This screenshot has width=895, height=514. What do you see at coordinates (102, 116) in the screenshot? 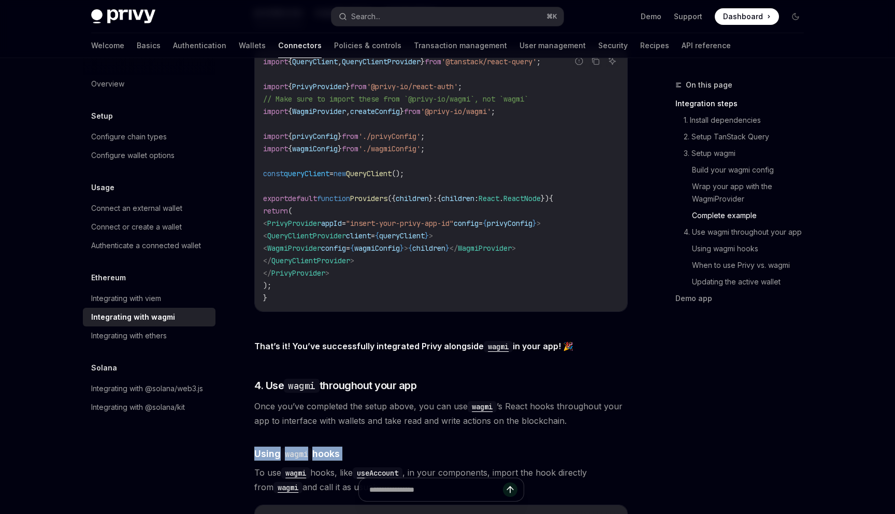
I see `h5: Setup` at bounding box center [102, 116].